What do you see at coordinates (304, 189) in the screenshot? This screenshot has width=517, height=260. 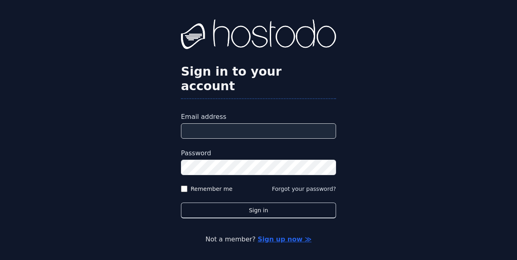 I see `button: Forgot your password?` at bounding box center [304, 189].